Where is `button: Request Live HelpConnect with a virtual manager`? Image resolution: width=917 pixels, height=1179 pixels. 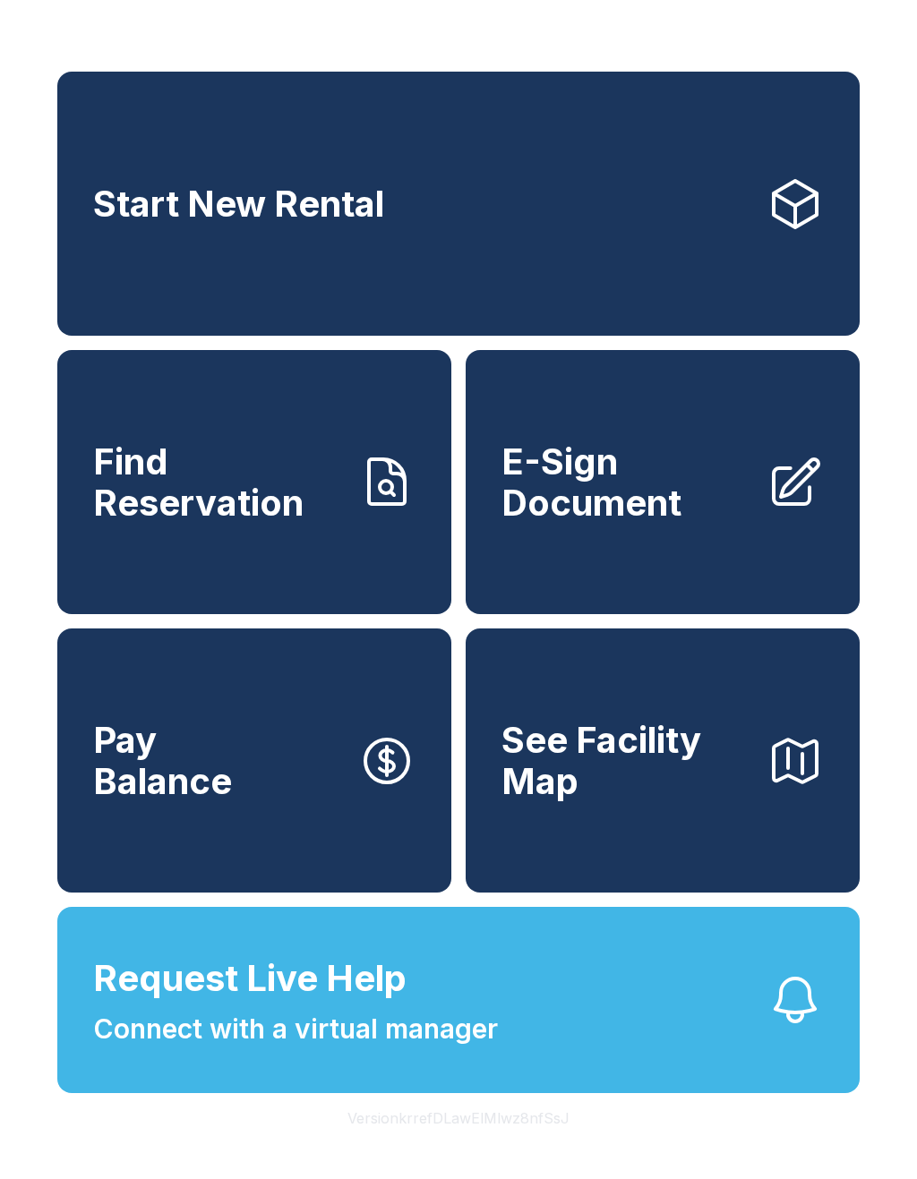
button: Request Live HelpConnect with a virtual manager is located at coordinates (458, 1000).